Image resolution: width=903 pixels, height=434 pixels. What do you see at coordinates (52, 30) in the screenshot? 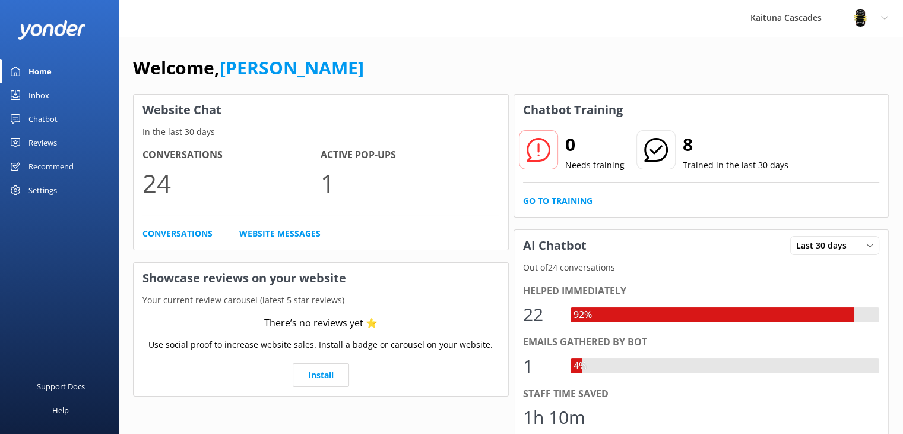
I see `img: yonder-white-logo.png` at bounding box center [52, 30].